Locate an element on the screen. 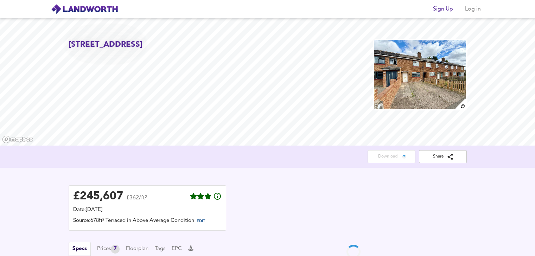  span: Log in is located at coordinates (474, 9).